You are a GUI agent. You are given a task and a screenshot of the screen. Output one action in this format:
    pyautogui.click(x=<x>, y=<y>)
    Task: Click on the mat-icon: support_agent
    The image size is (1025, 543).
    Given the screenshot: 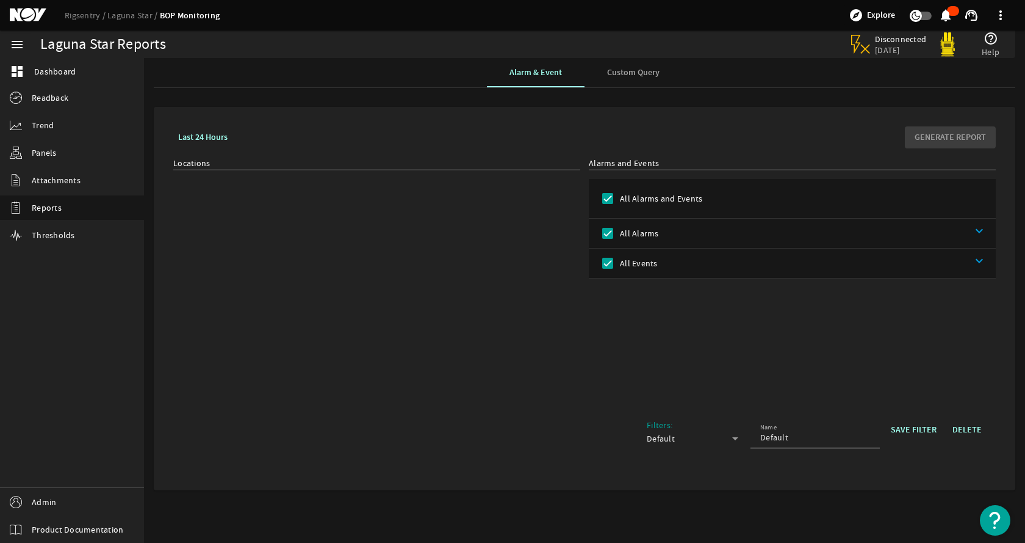 What is the action you would take?
    pyautogui.click(x=972, y=15)
    